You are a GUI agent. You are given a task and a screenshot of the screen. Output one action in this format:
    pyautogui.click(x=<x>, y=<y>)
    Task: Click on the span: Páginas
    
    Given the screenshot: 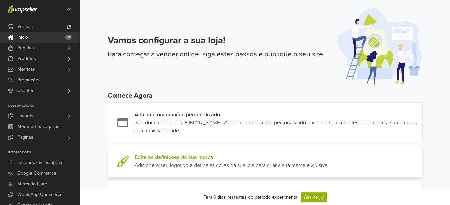 What is the action you would take?
    pyautogui.click(x=25, y=137)
    